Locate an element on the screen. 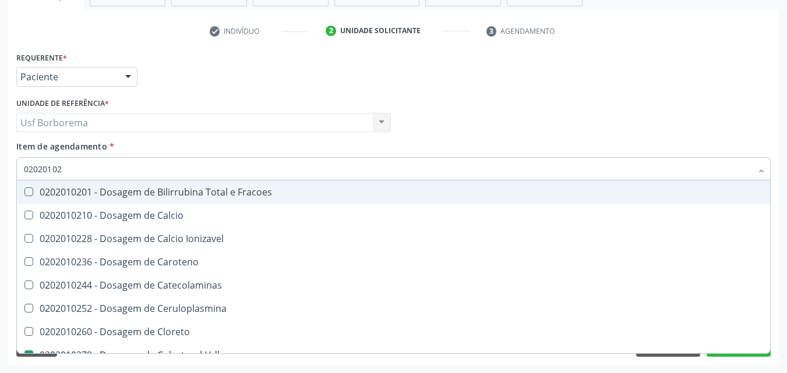  label: Unidade de referência is located at coordinates (62, 104).